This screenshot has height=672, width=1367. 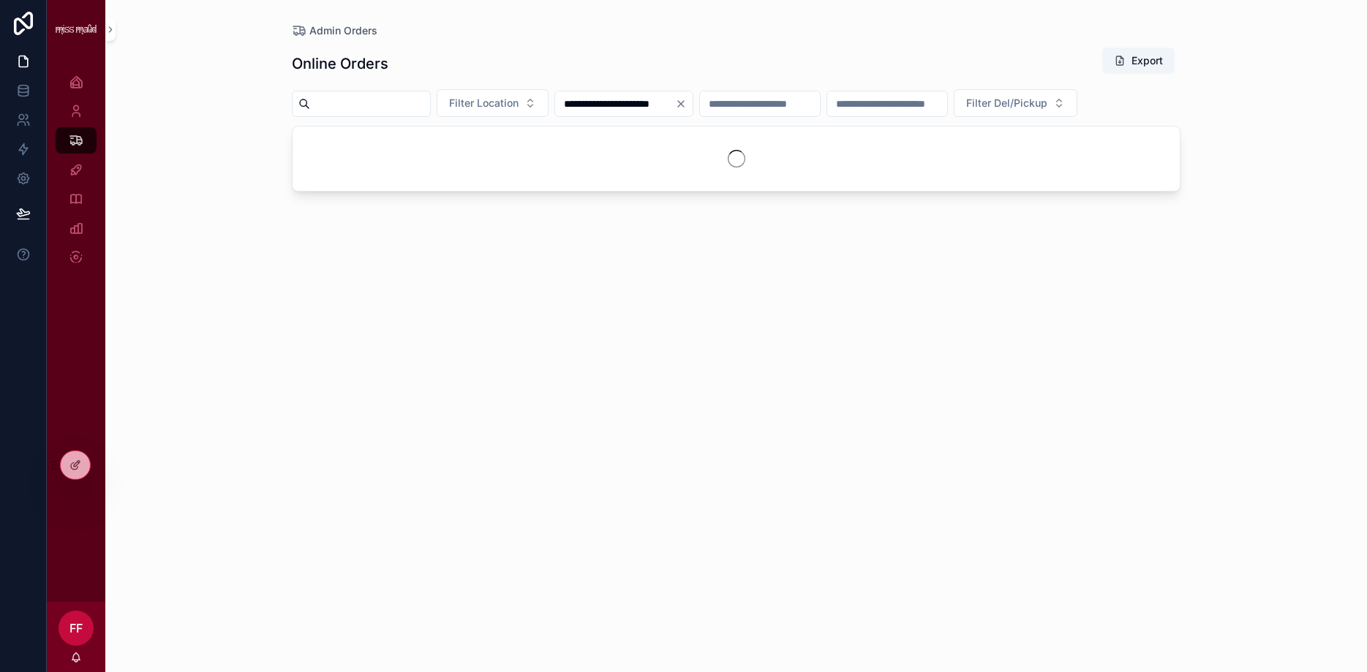 What do you see at coordinates (76, 174) in the screenshot?
I see `div: scrollable content` at bounding box center [76, 174].